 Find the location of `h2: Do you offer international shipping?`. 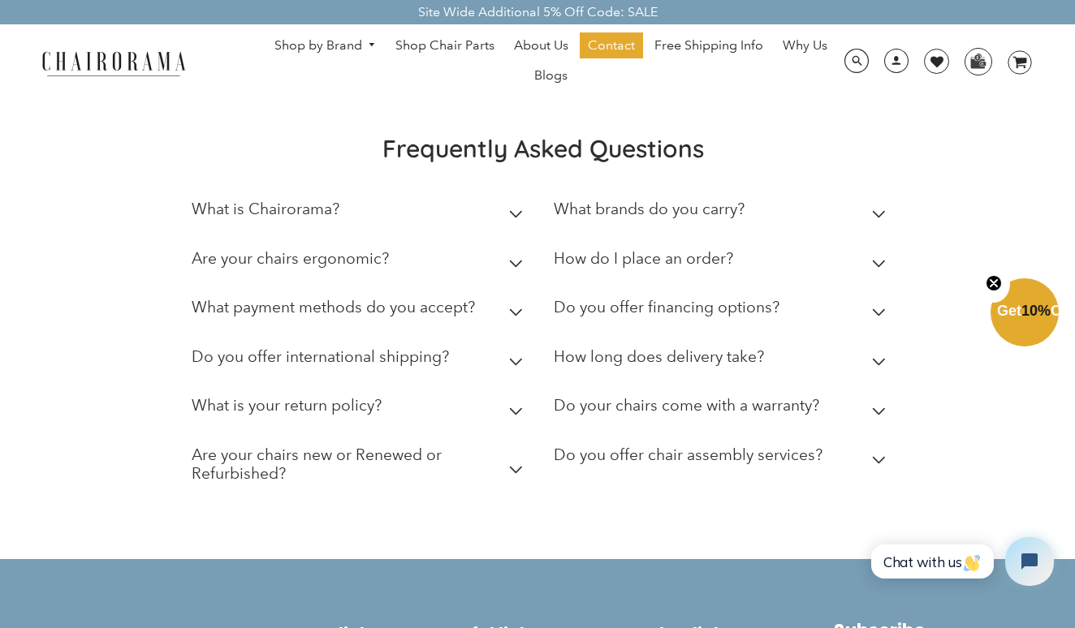

h2: Do you offer international shipping? is located at coordinates (320, 356).